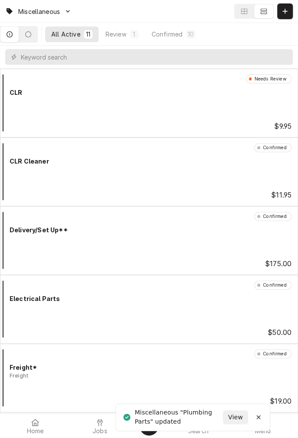 The height and width of the screenshot is (438, 298). I want to click on a: Jobs, so click(100, 426).